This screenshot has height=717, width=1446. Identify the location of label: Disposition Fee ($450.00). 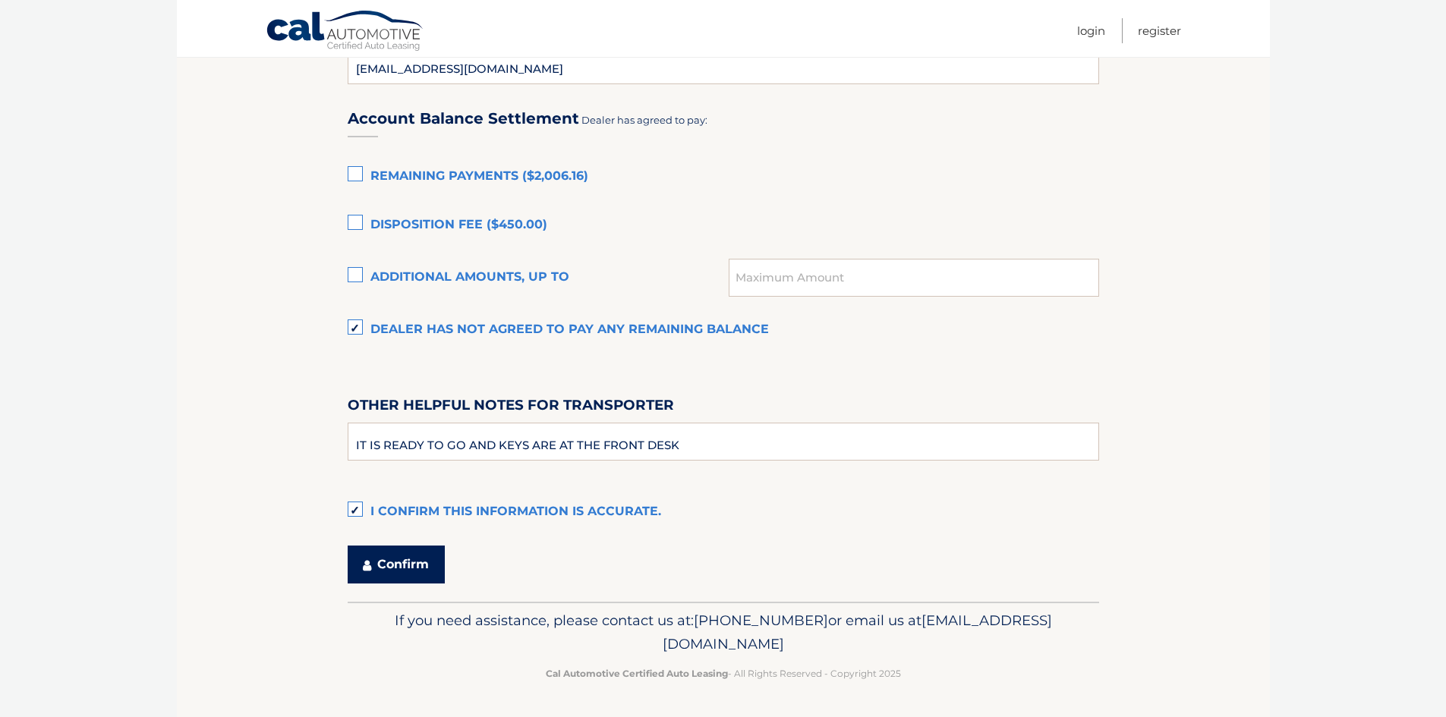
(723, 225).